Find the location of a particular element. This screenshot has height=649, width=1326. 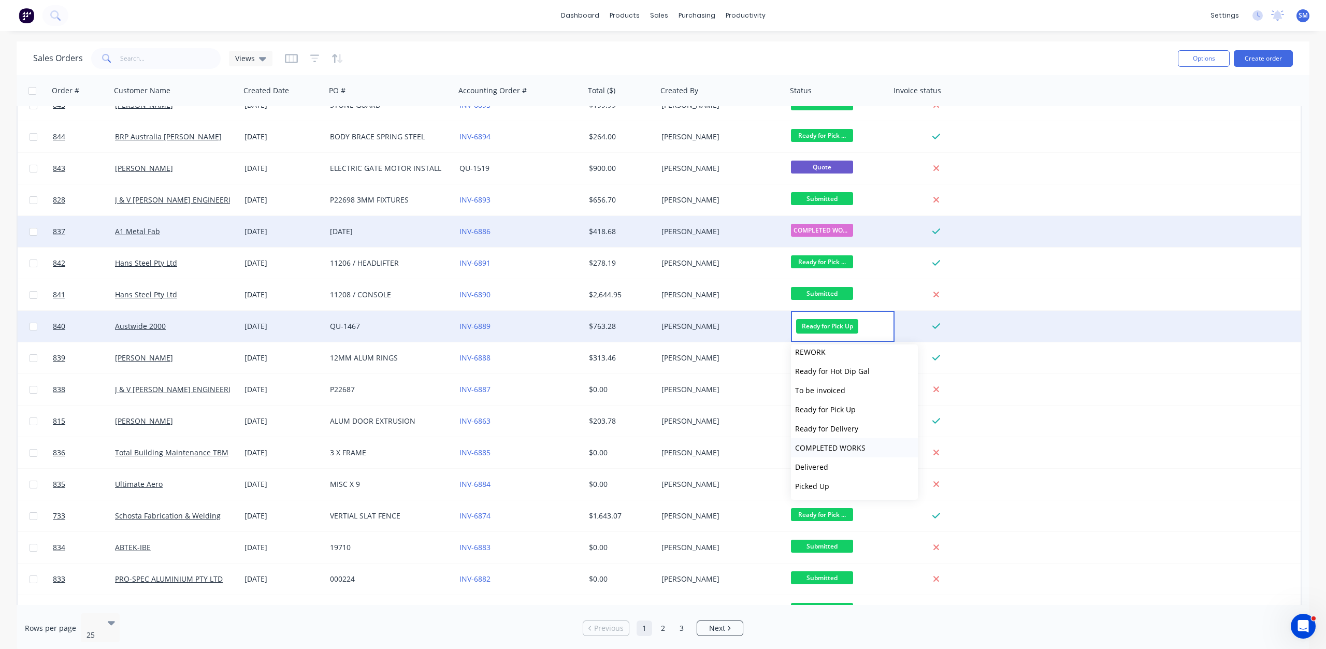

a: 842 is located at coordinates (84, 263).